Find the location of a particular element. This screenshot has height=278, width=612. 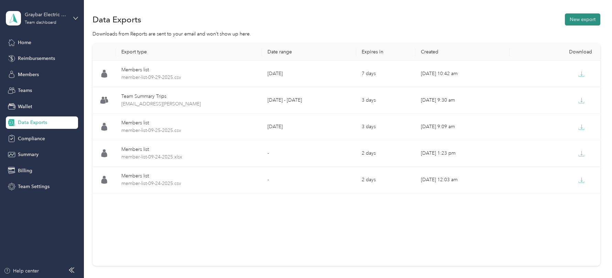

td: 7 days is located at coordinates (386, 74).